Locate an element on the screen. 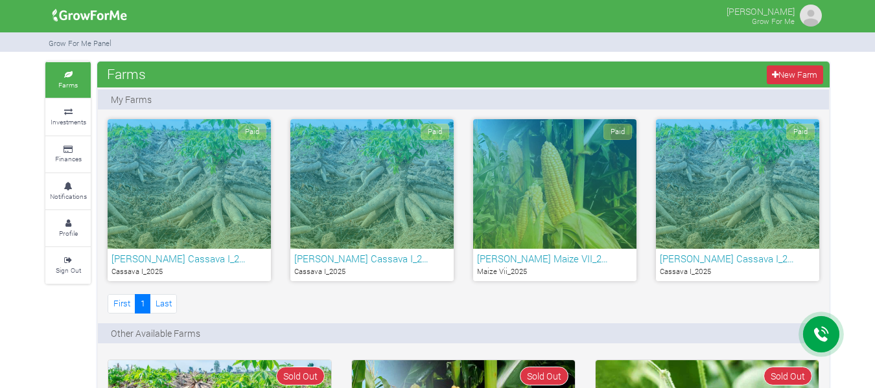 The width and height of the screenshot is (875, 388). a: Last is located at coordinates (163, 303).